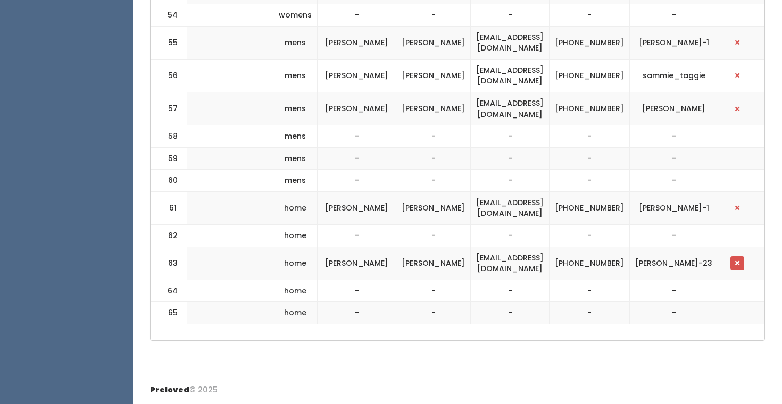 The height and width of the screenshot is (404, 782). Describe the element at coordinates (169, 291) in the screenshot. I see `td: 64` at that location.